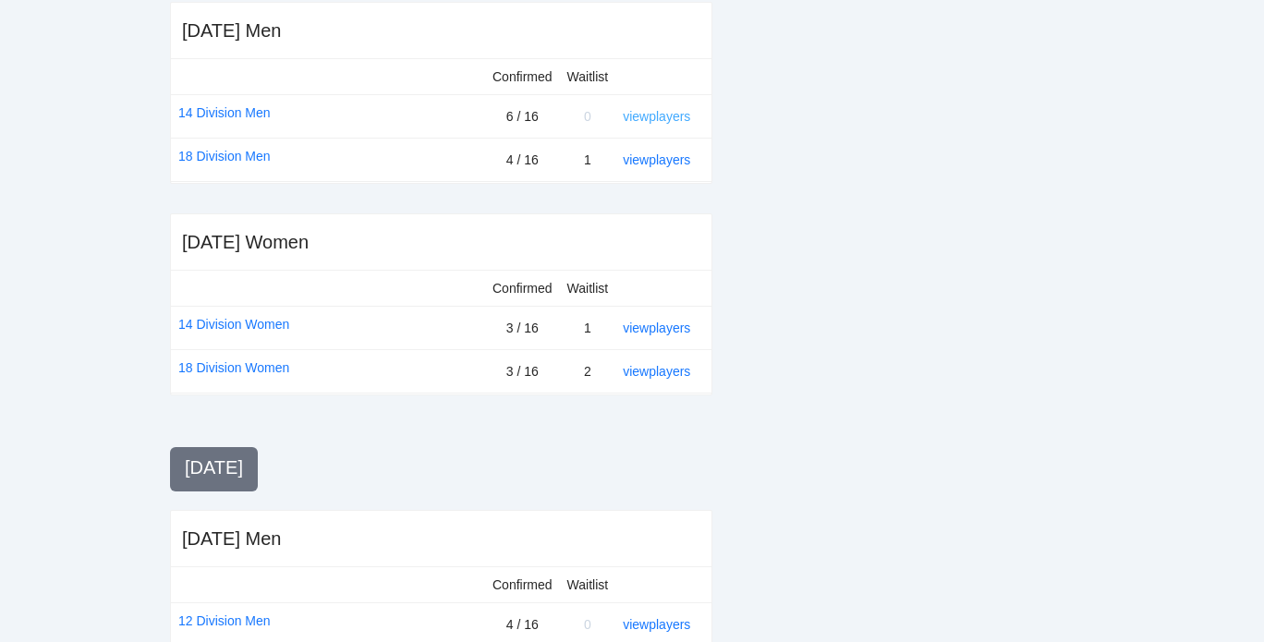  I want to click on td: 2, so click(588, 371).